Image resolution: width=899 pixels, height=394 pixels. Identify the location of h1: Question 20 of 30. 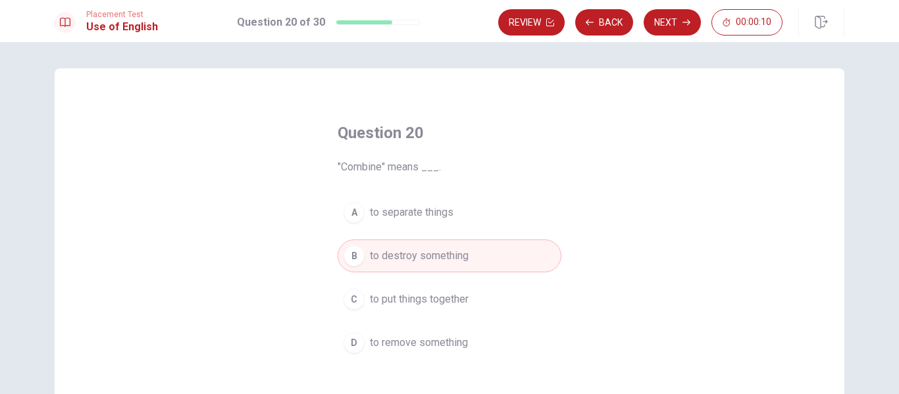
(281, 22).